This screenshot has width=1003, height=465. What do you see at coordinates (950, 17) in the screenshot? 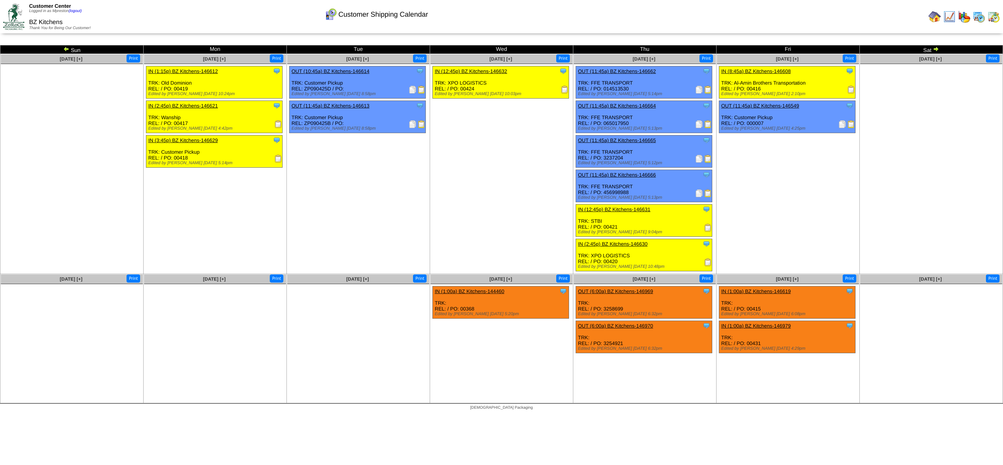
I see `img: line_graph.gif` at bounding box center [950, 17].